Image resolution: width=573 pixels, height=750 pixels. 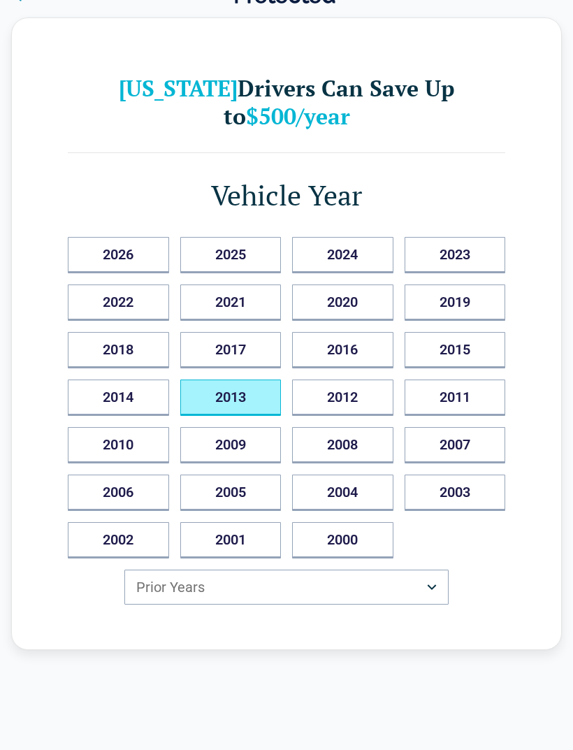 I want to click on button: 2006, so click(x=118, y=493).